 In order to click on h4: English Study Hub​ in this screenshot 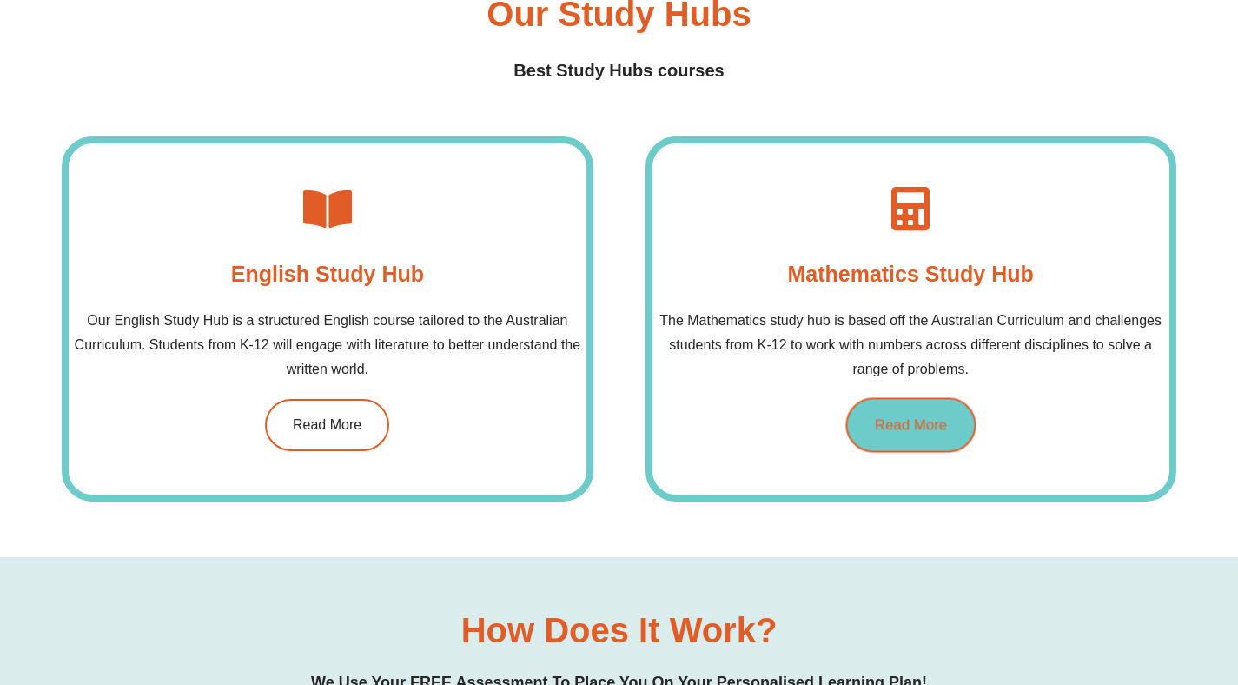, I will do `click(328, 274)`.